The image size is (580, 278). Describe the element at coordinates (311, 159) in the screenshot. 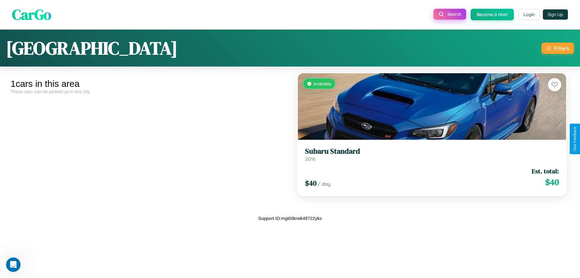

I see `span: 2016` at that location.